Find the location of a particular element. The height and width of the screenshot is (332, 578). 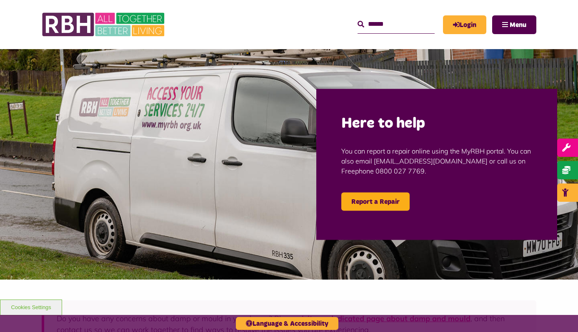

h2: Here to help is located at coordinates (436, 124).